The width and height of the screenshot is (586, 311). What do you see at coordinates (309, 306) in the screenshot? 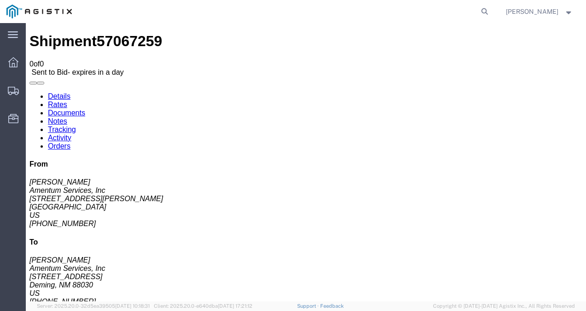
I see `a: Support` at bounding box center [309, 306].